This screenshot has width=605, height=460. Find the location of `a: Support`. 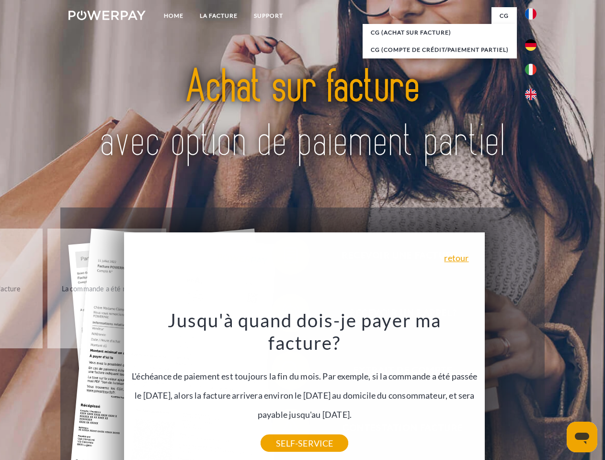

a: Support is located at coordinates (268, 16).